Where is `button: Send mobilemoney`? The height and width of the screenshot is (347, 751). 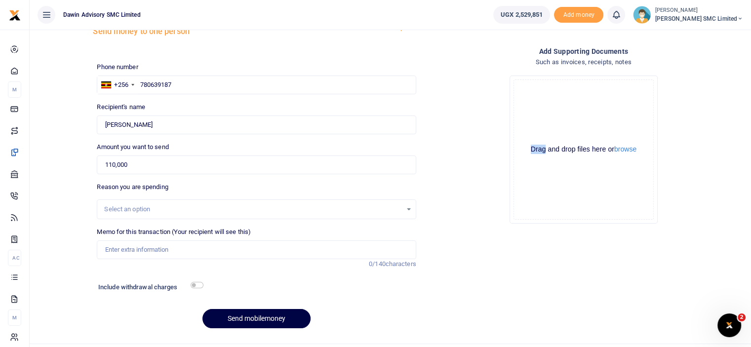 button: Send mobilemoney is located at coordinates (256, 319).